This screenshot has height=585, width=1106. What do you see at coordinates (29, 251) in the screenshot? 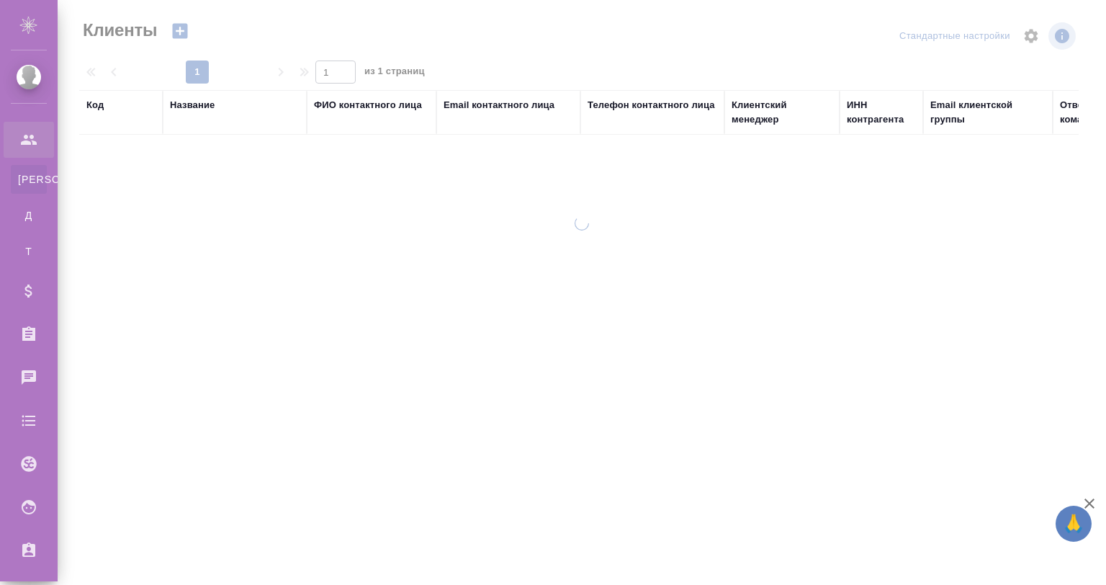
I see `span: Т` at bounding box center [29, 251].